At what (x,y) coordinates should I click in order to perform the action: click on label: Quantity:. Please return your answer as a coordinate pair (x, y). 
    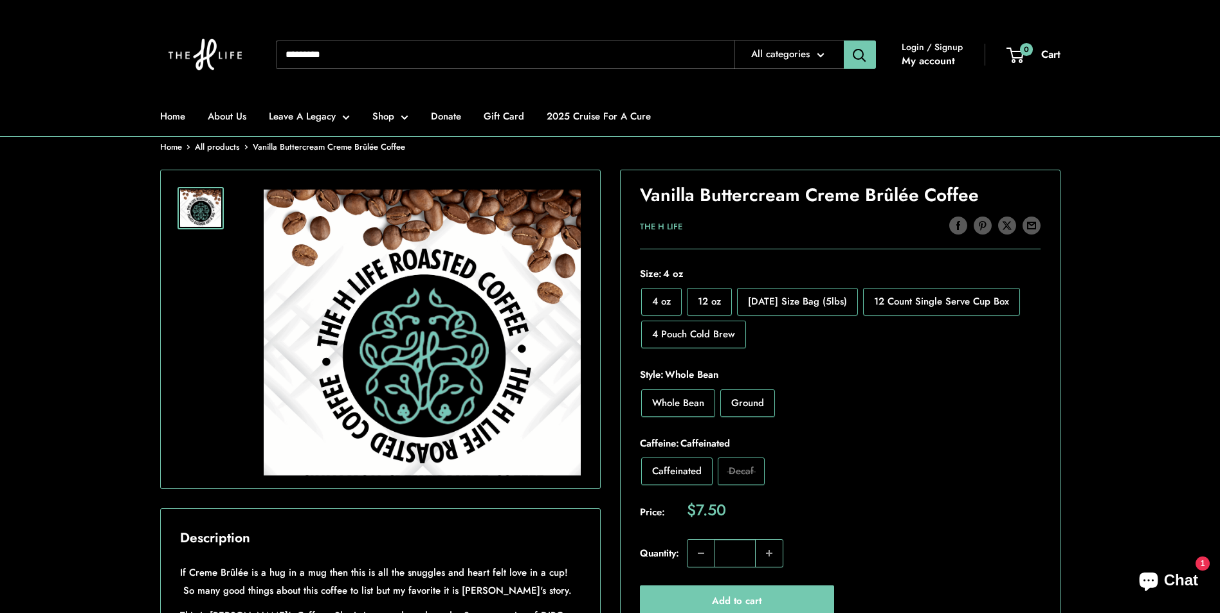
    Looking at the image, I should click on (663, 552).